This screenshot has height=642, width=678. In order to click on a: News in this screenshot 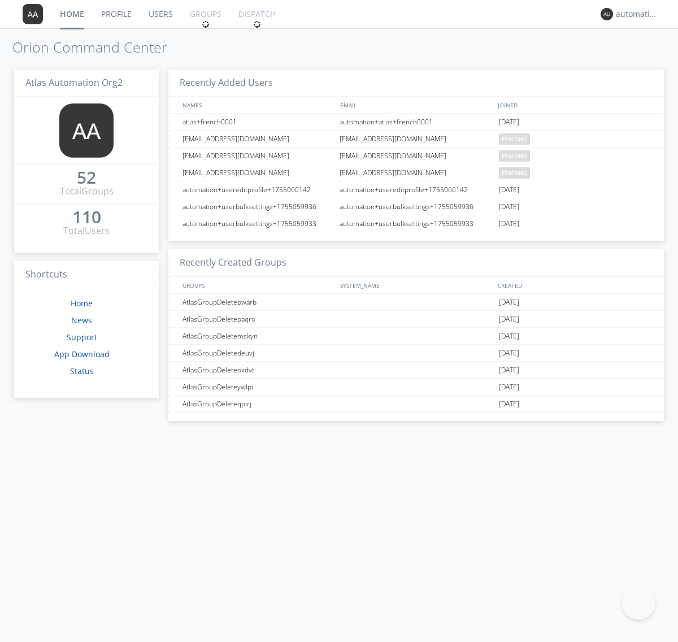, I will do `click(81, 320)`.